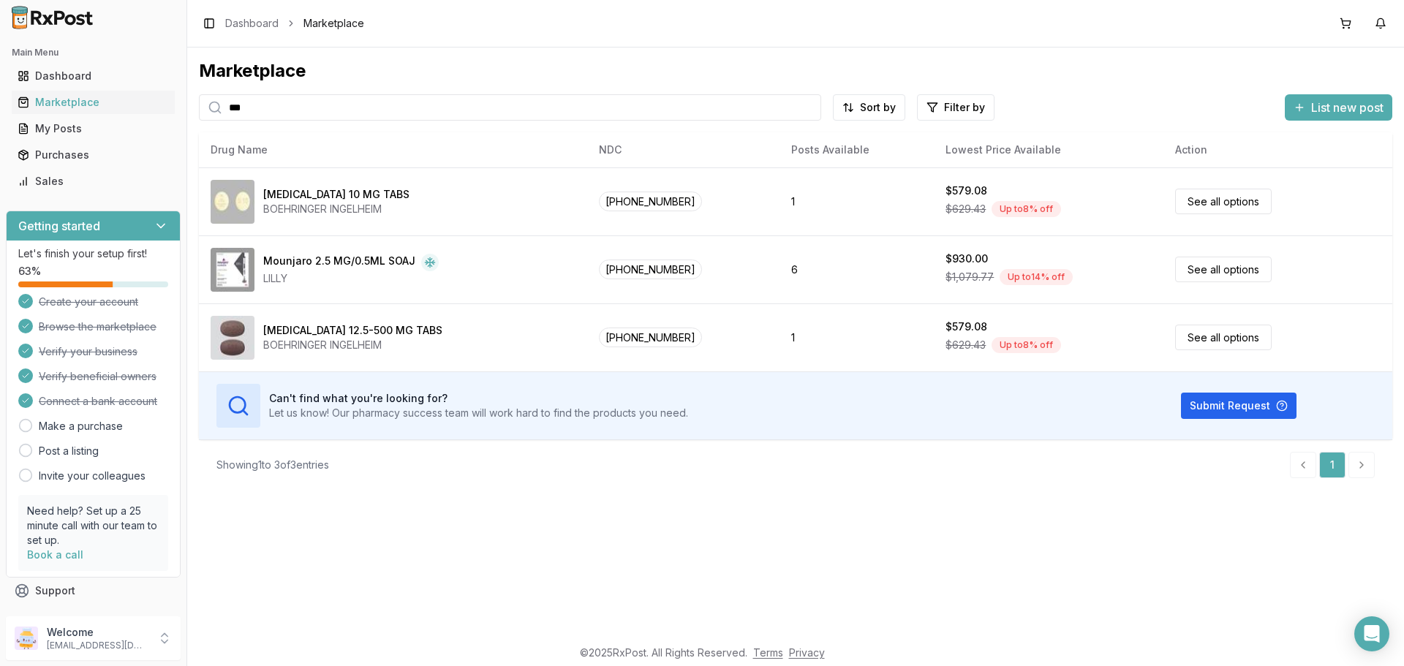 This screenshot has width=1404, height=666. I want to click on td: 6, so click(856, 269).